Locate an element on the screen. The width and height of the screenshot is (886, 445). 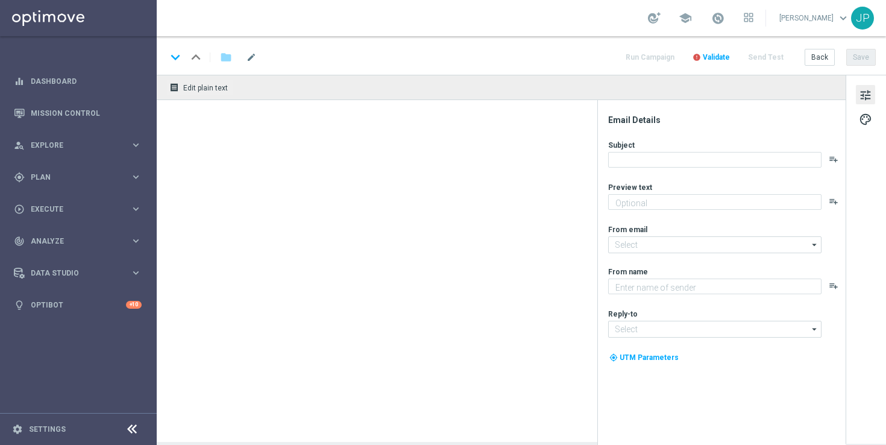
div: Optibot is located at coordinates (78, 304).